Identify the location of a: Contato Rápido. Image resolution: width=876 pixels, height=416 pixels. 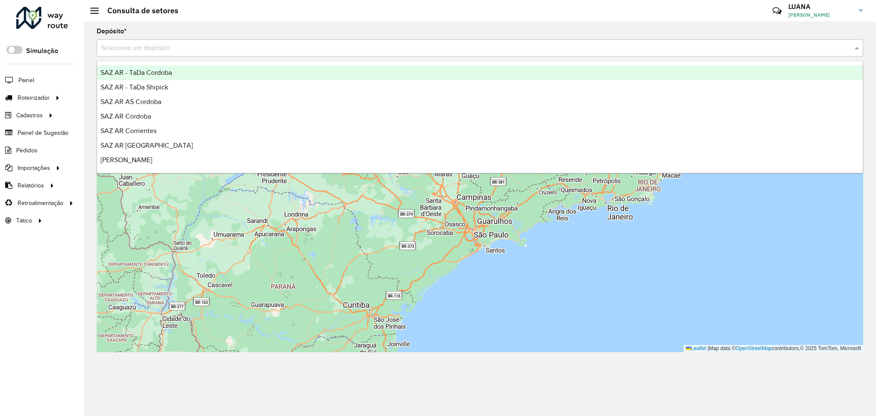
(777, 11).